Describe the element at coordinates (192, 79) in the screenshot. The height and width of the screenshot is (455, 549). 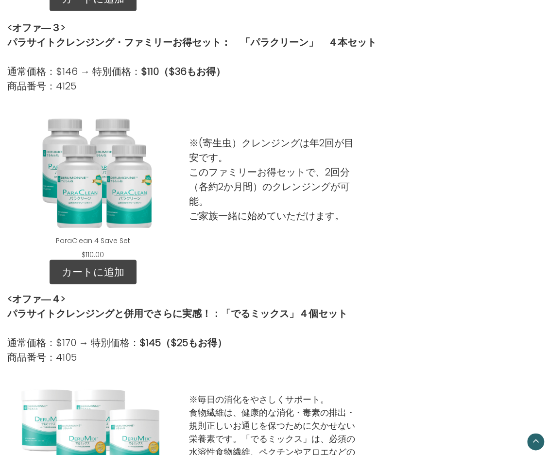
I see `p: 通常価格：$146 → 特別価格： 商品番号：4125` at that location.